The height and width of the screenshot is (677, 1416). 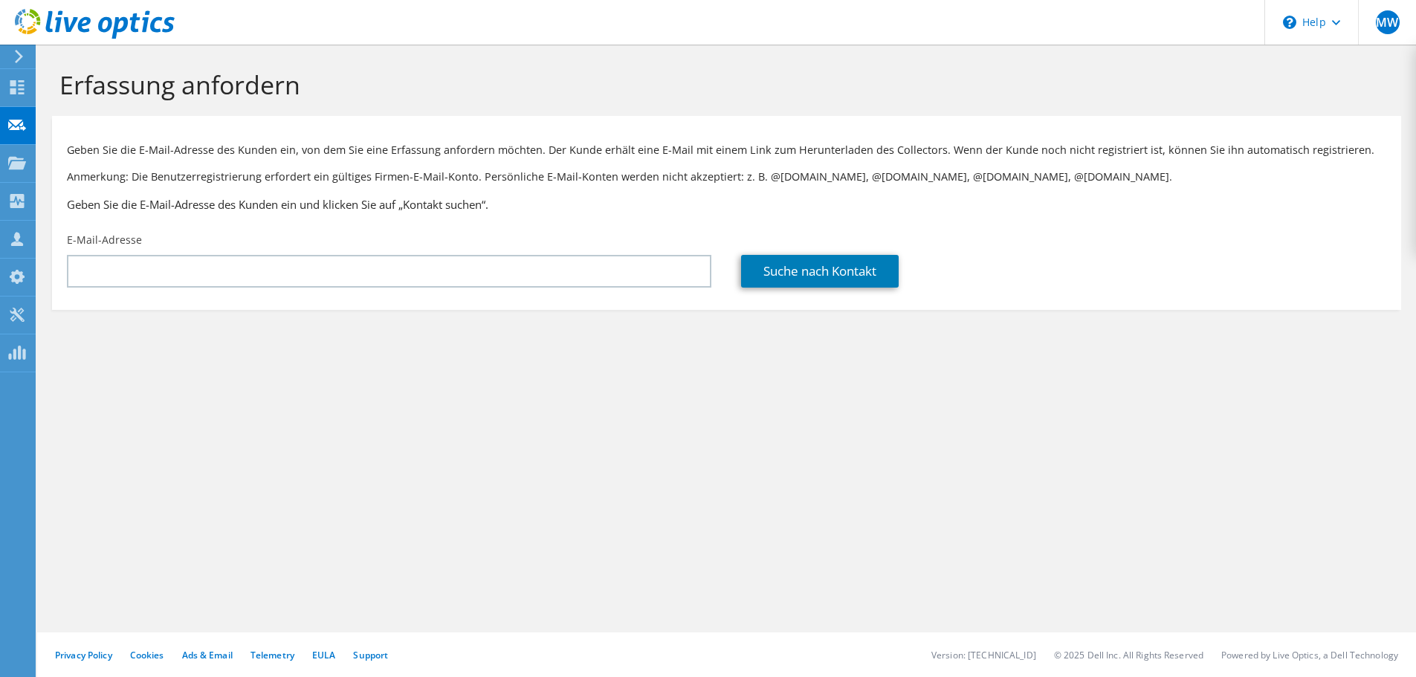 I want to click on label: E-Mail-Adresse, so click(x=104, y=240).